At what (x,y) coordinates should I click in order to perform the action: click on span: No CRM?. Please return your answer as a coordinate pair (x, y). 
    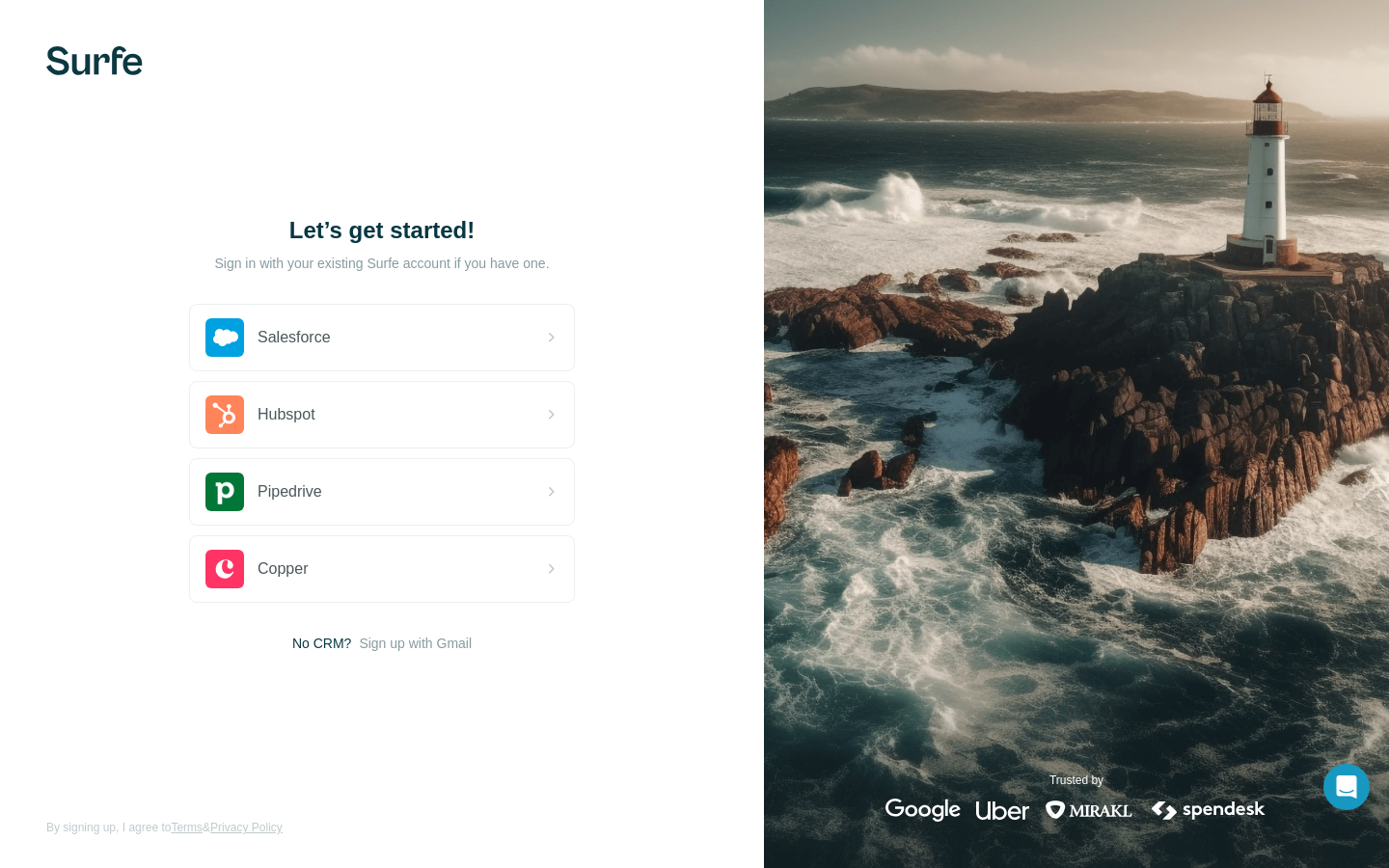
    Looking at the image, I should click on (321, 644).